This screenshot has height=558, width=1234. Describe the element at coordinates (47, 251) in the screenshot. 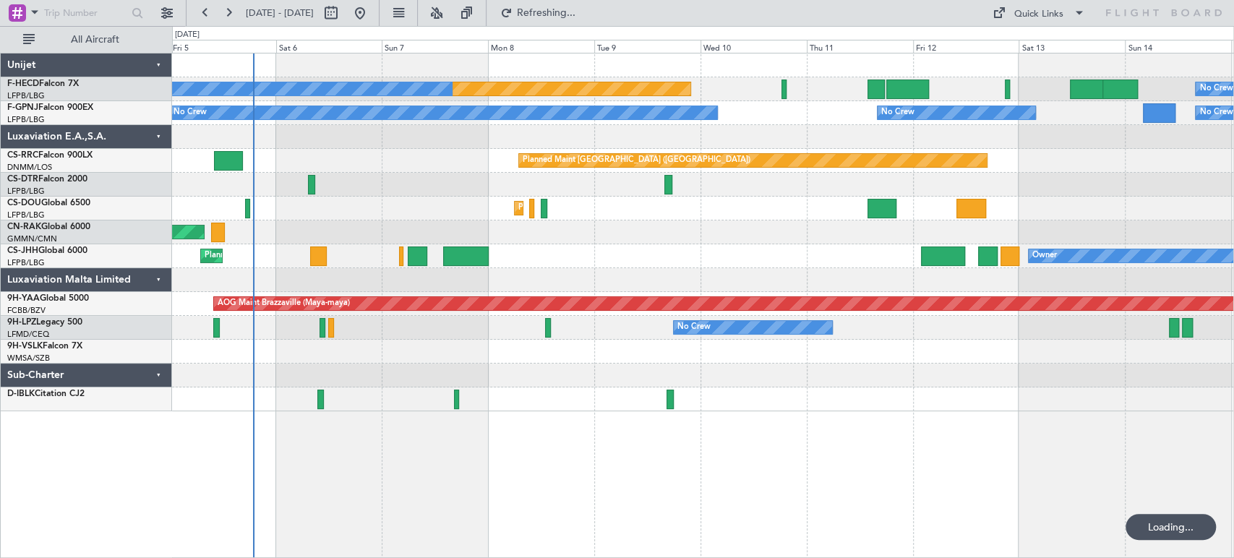

I see `a: CS-JHHGlobal 6000` at that location.